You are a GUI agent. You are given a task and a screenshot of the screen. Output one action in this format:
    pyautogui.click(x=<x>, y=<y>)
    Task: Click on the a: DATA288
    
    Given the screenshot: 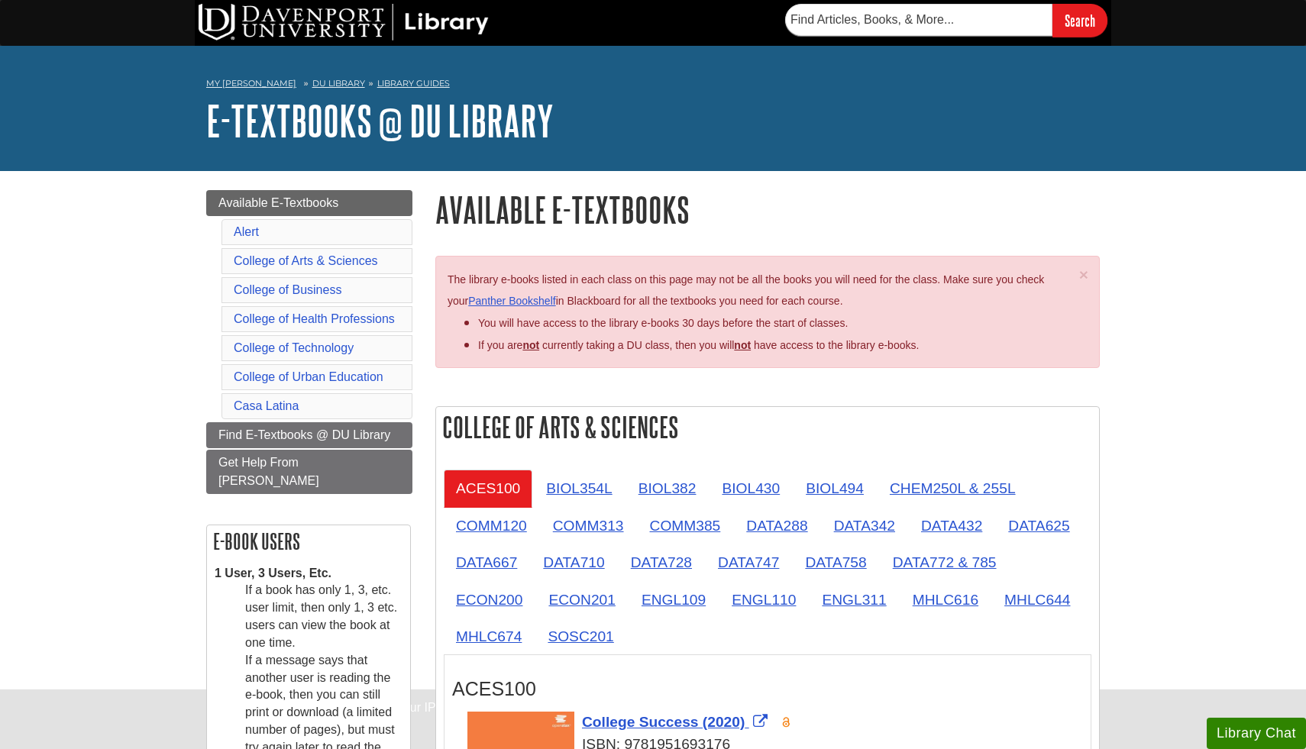 What is the action you would take?
    pyautogui.click(x=777, y=525)
    